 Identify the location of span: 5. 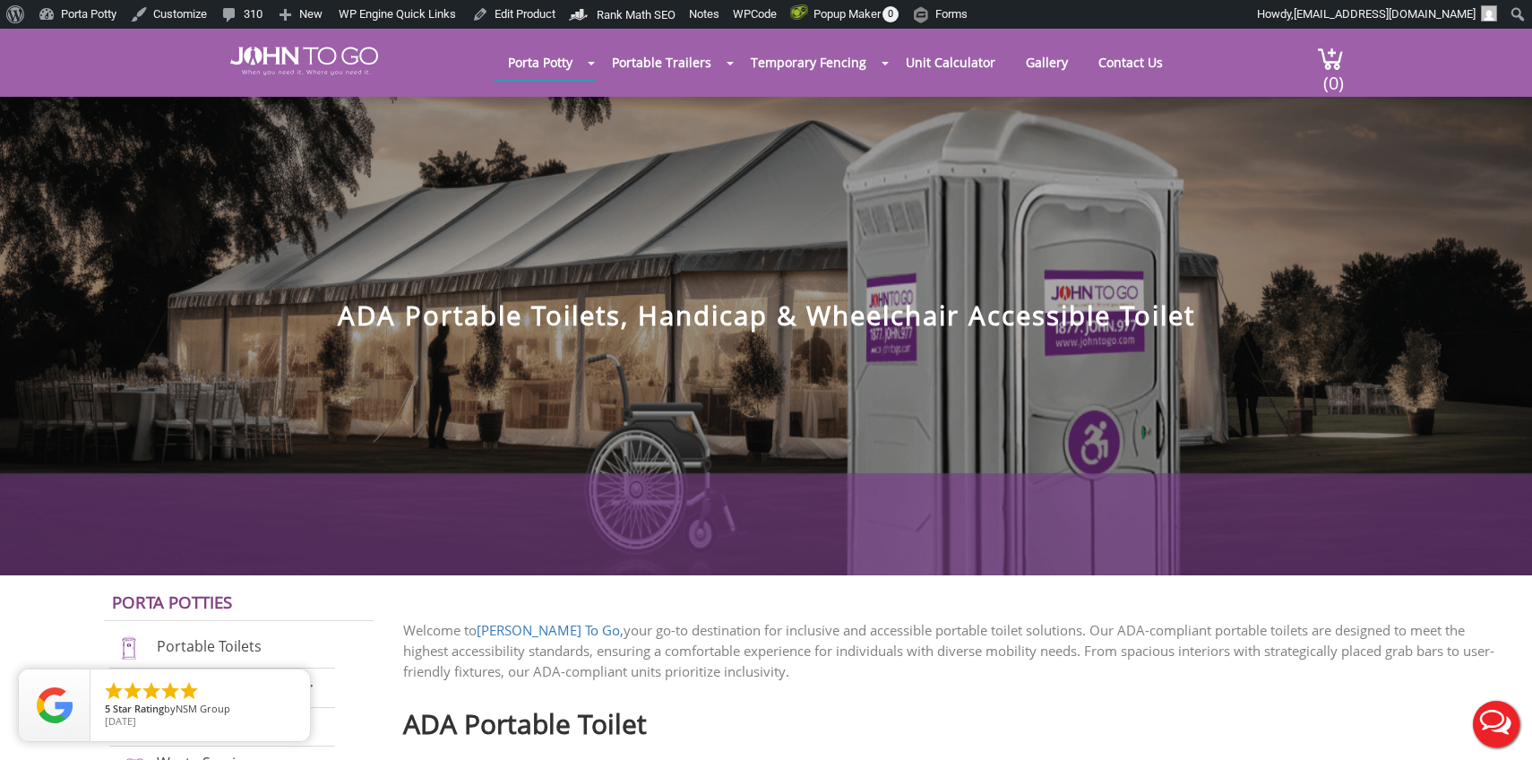
(108, 708).